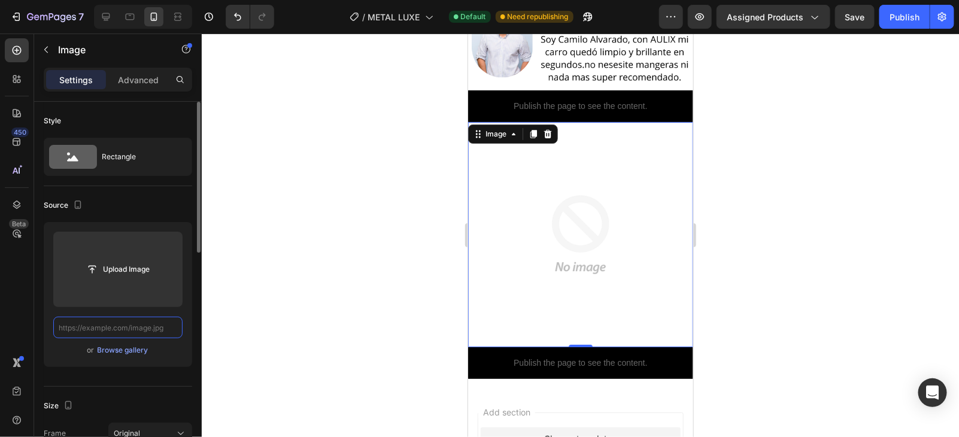  What do you see at coordinates (113, 405) in the screenshot?
I see `div: Choose templates` at bounding box center [113, 405].